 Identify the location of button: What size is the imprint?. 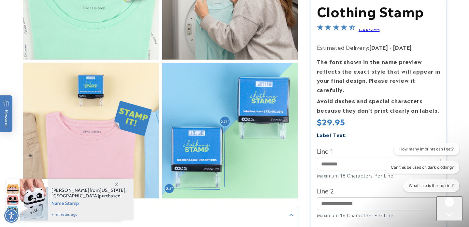
(52, 43).